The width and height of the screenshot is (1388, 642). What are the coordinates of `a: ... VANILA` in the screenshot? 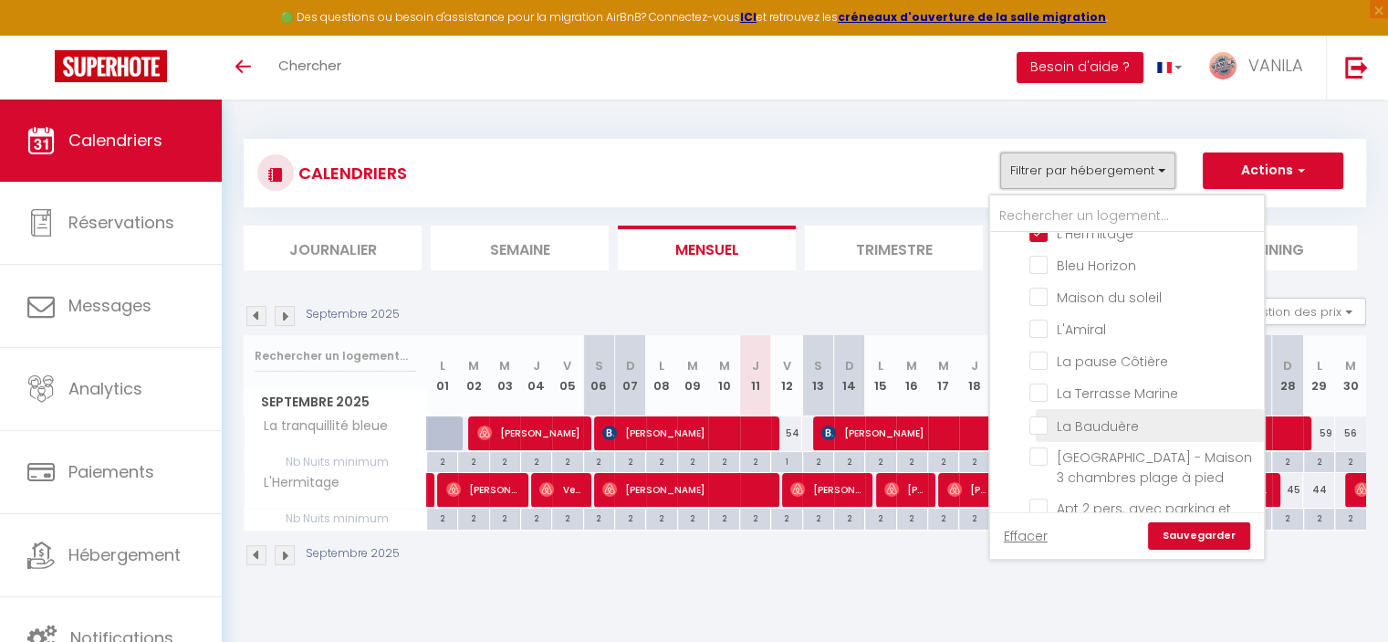 It's located at (1260, 68).